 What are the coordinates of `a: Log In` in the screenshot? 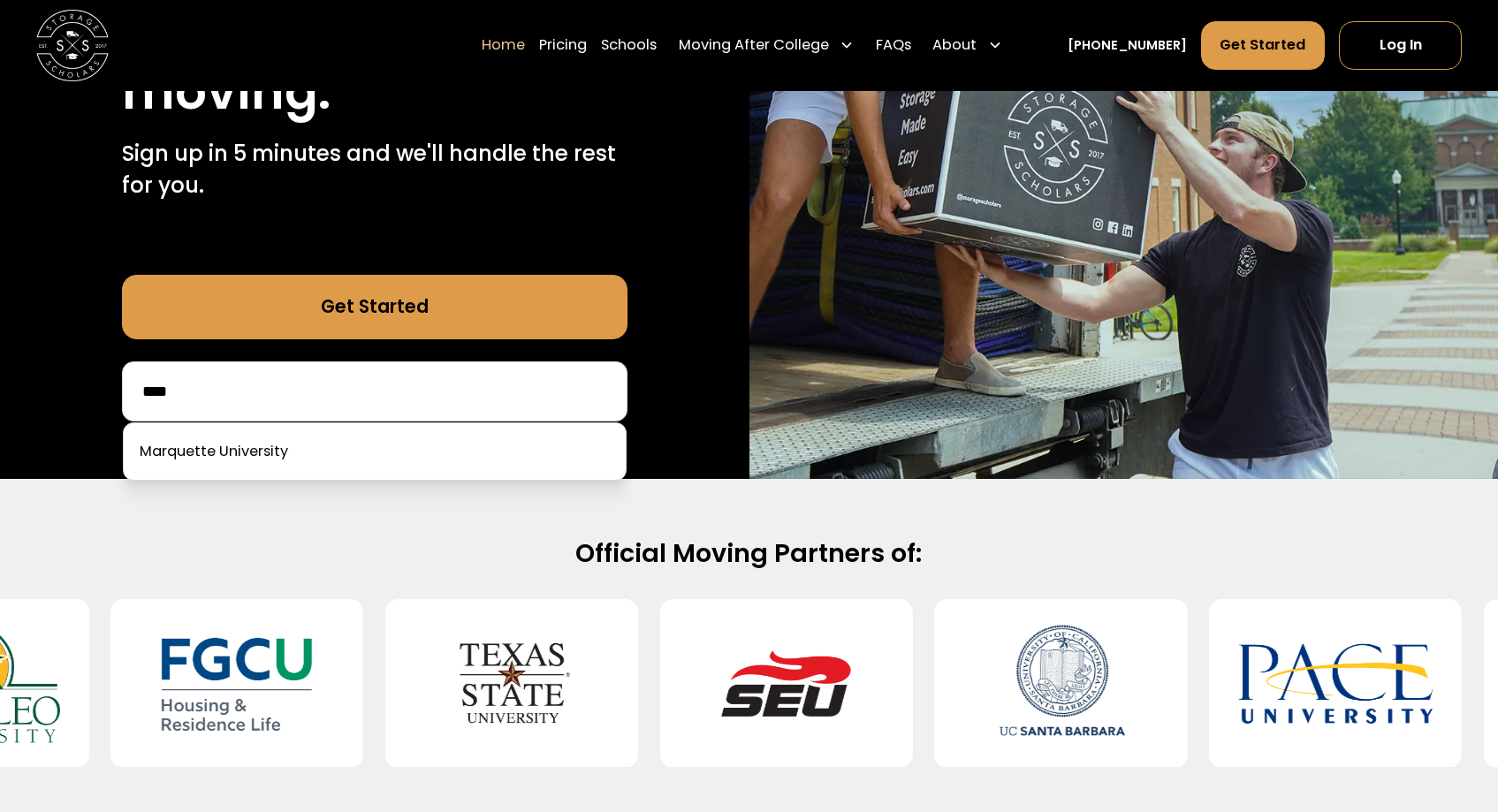 It's located at (1400, 45).